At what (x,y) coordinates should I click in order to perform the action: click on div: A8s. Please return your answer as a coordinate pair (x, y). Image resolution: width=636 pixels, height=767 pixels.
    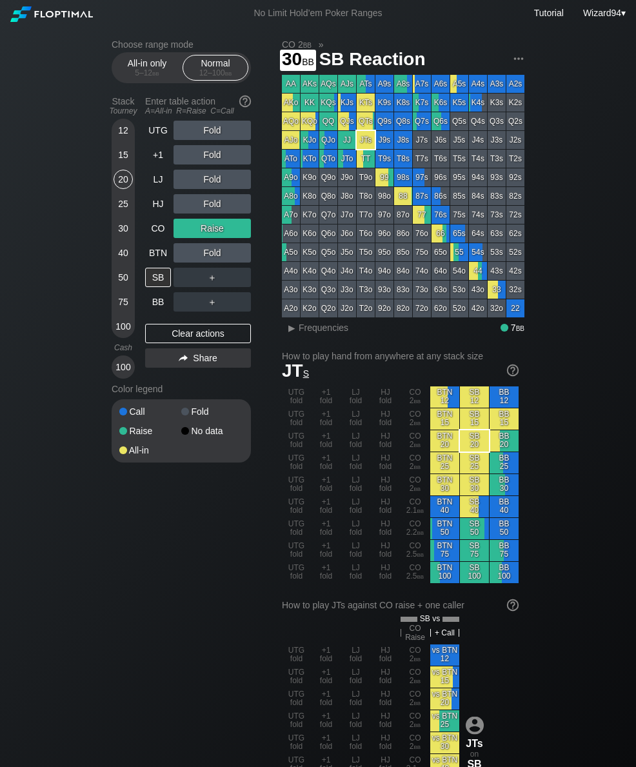
    Looking at the image, I should click on (403, 84).